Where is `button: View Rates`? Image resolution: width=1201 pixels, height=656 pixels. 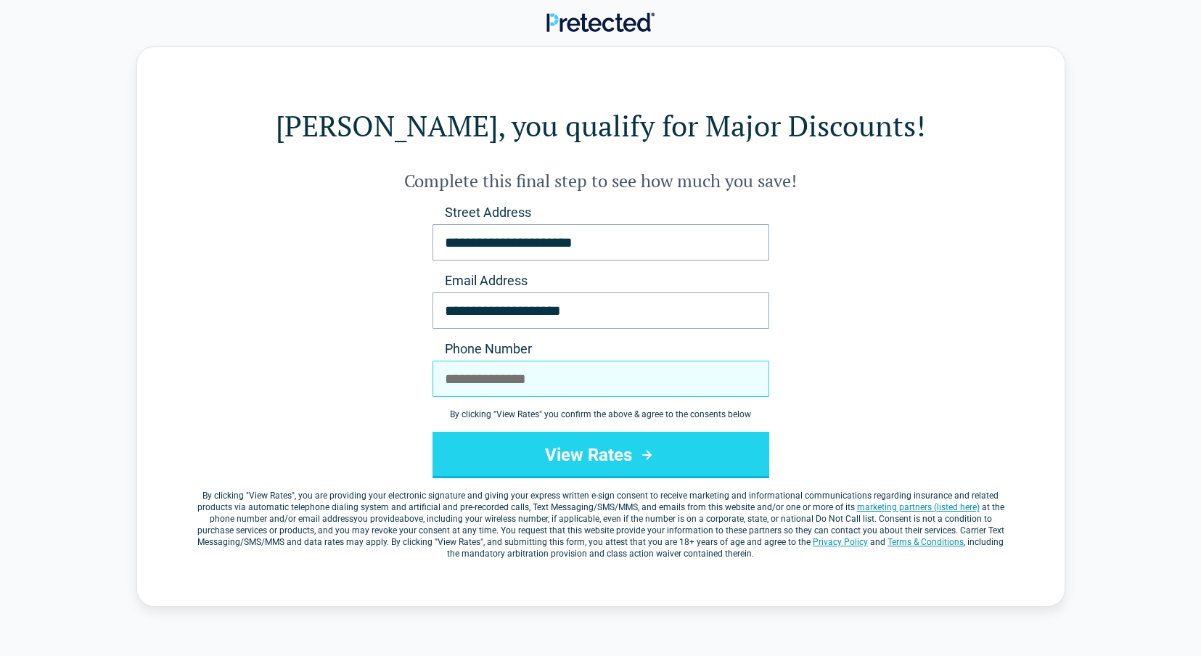 button: View Rates is located at coordinates (601, 455).